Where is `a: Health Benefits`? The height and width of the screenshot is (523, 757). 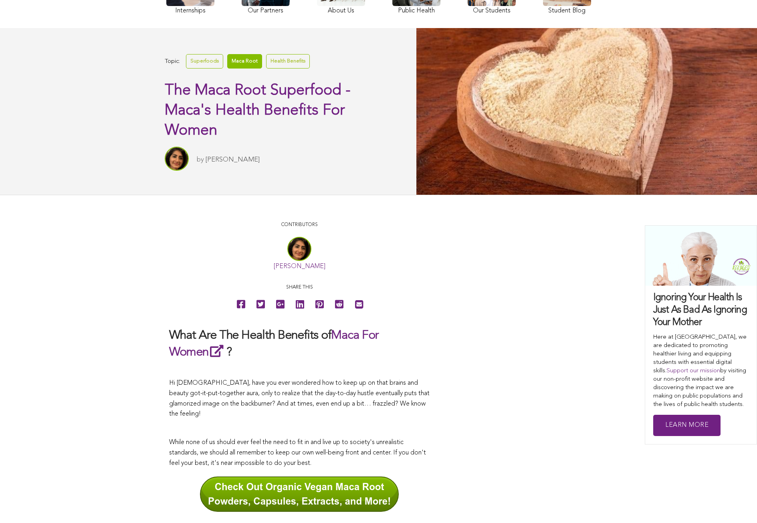 a: Health Benefits is located at coordinates (288, 61).